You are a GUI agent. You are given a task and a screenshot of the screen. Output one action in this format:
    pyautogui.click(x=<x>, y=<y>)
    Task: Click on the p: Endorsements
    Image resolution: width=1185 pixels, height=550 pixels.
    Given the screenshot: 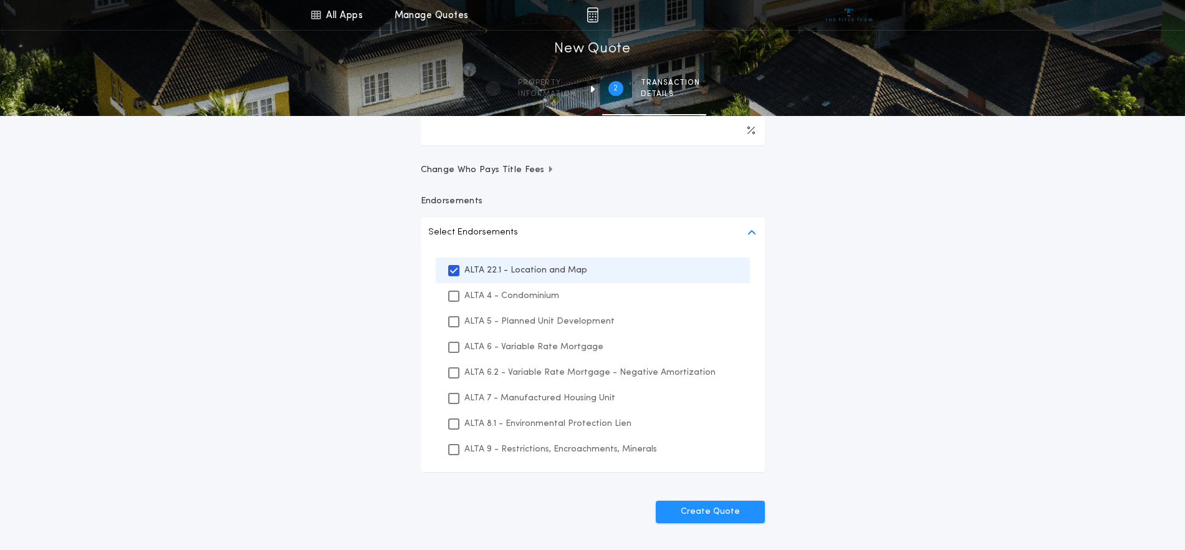 What is the action you would take?
    pyautogui.click(x=593, y=201)
    